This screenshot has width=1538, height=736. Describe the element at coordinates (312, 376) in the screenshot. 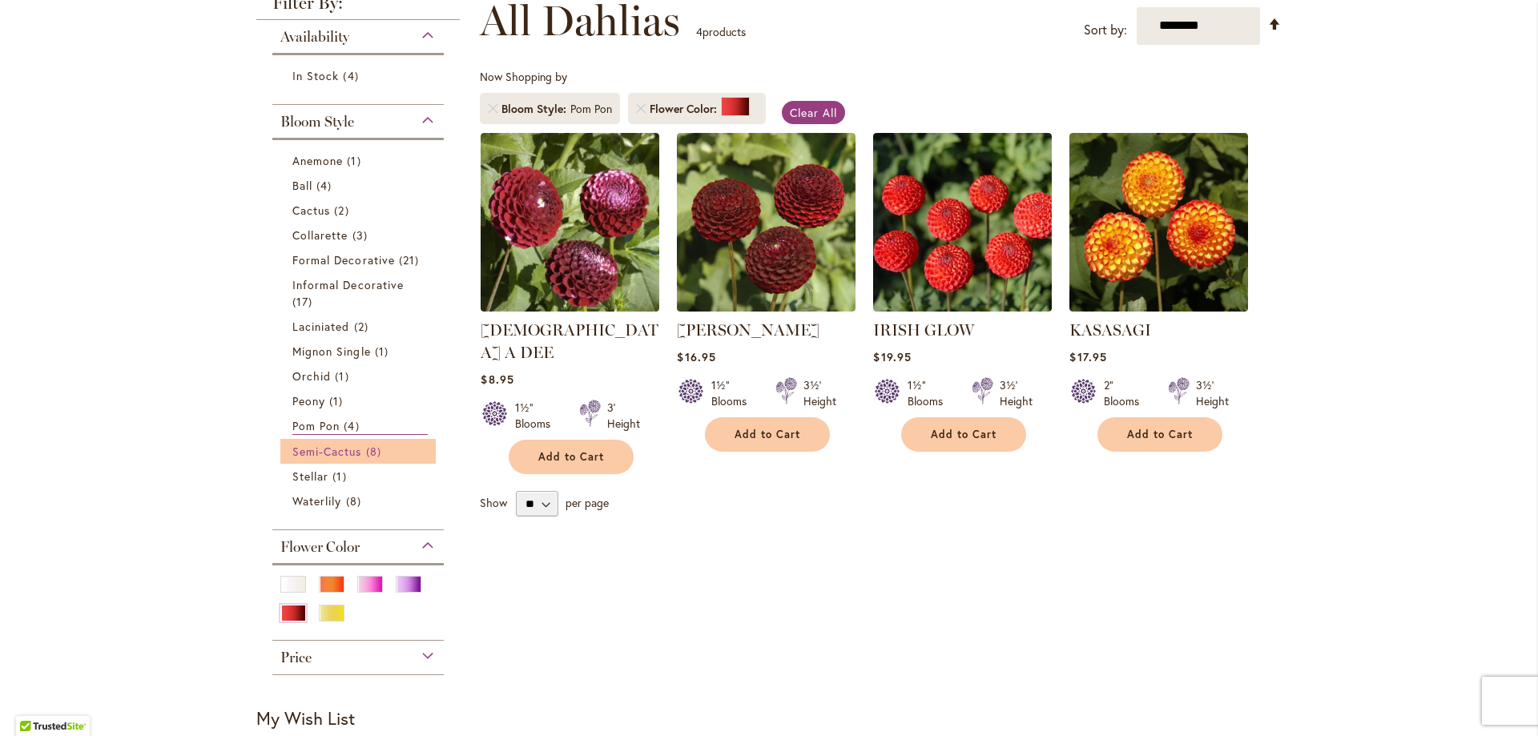

I see `span: Orchid` at that location.